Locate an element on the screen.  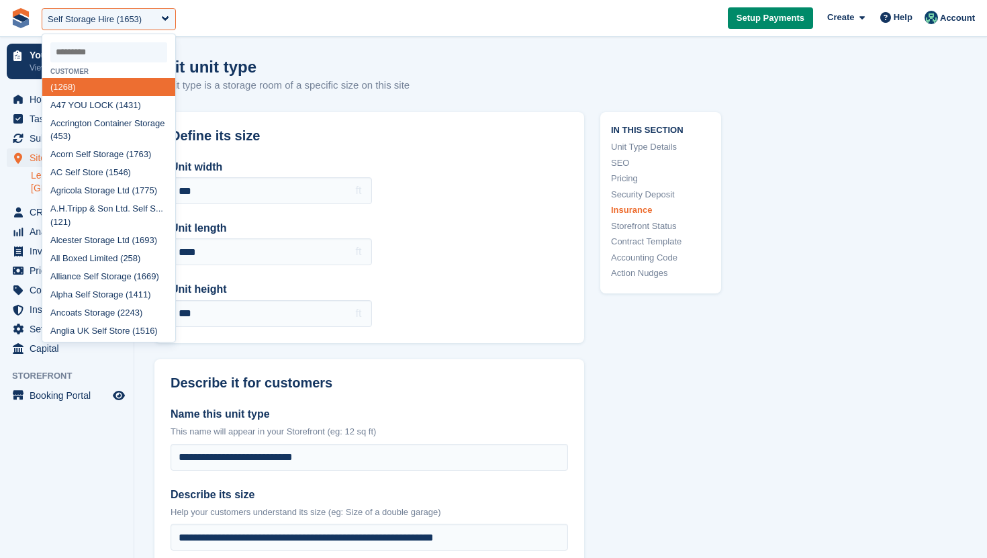
div: Agricola Storage Ltd (1775) is located at coordinates (109, 191).